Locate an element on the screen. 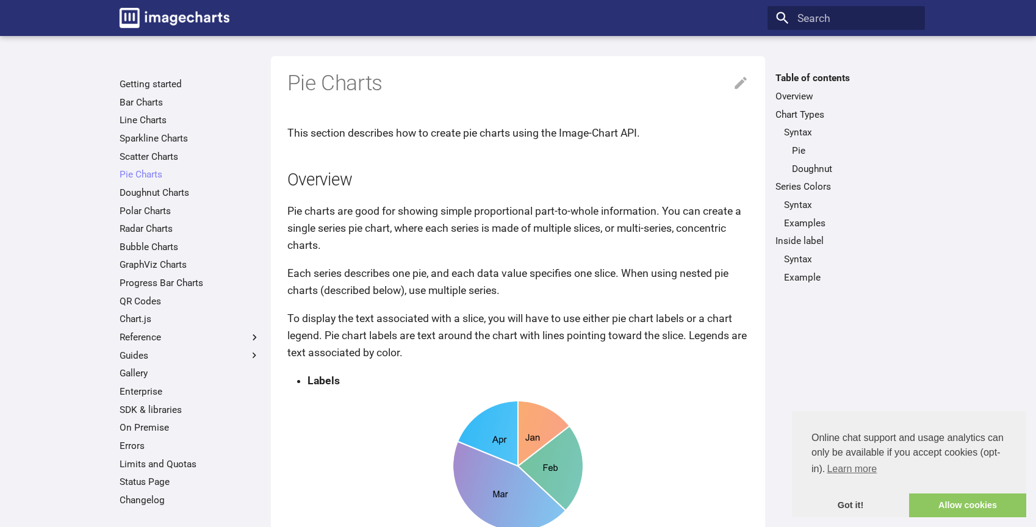 The image size is (1036, 527). a: Chart Types is located at coordinates (845, 115).